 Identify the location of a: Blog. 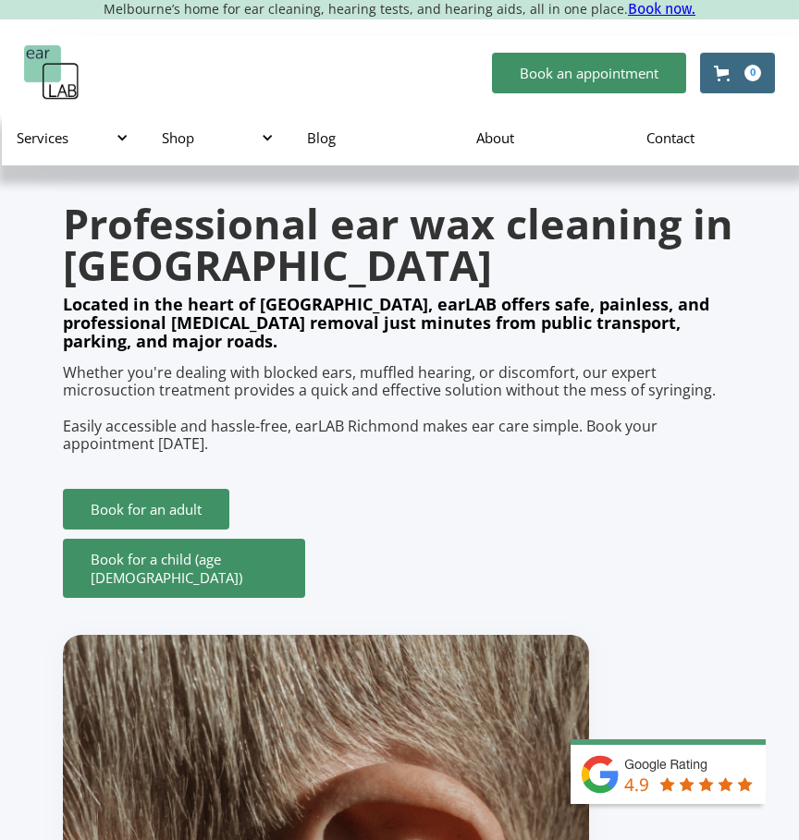
(376, 138).